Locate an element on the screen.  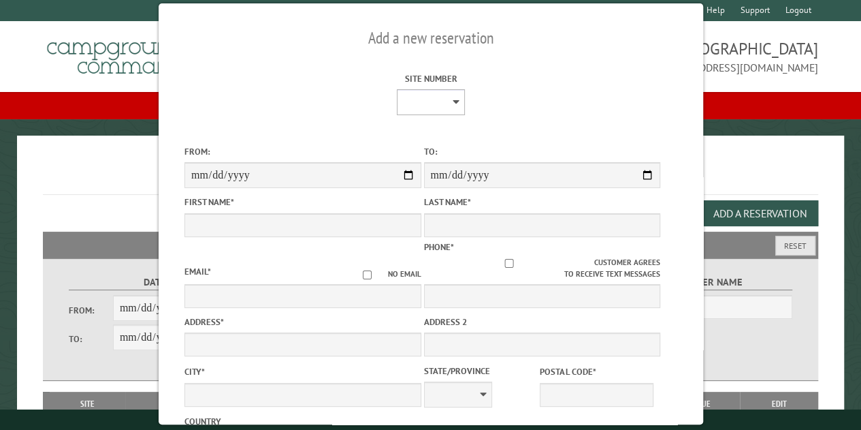
label: State/Province is located at coordinates (480, 370).